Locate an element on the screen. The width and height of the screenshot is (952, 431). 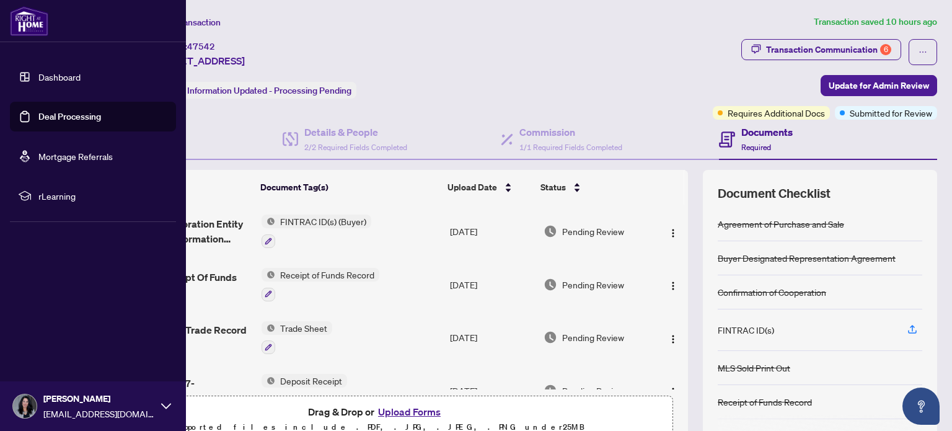
span: FINTRAC ID(s) (Buyer) is located at coordinates (323, 221).